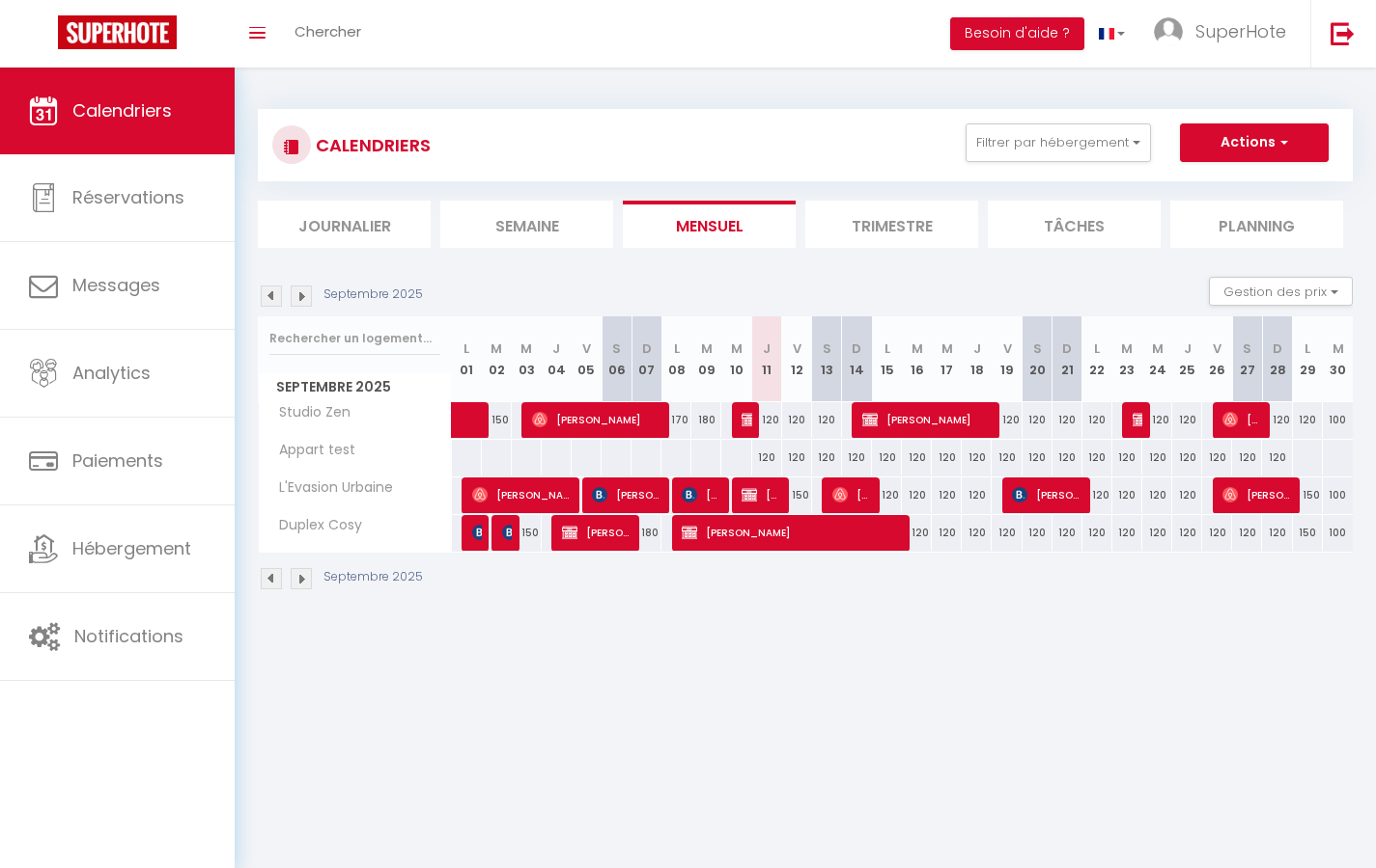  What do you see at coordinates (122, 110) in the screenshot?
I see `span: Calendriers` at bounding box center [122, 110].